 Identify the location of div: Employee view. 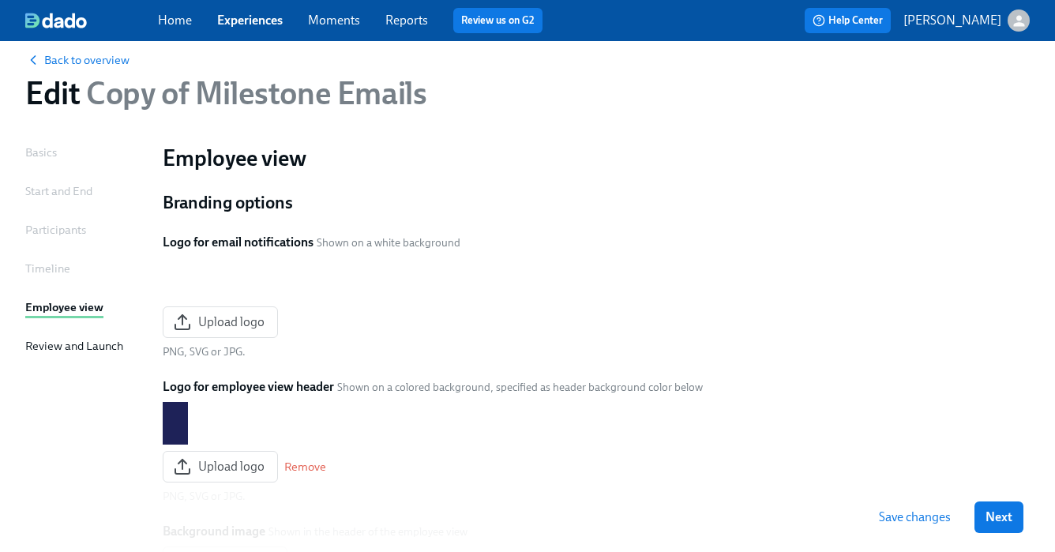
(64, 307).